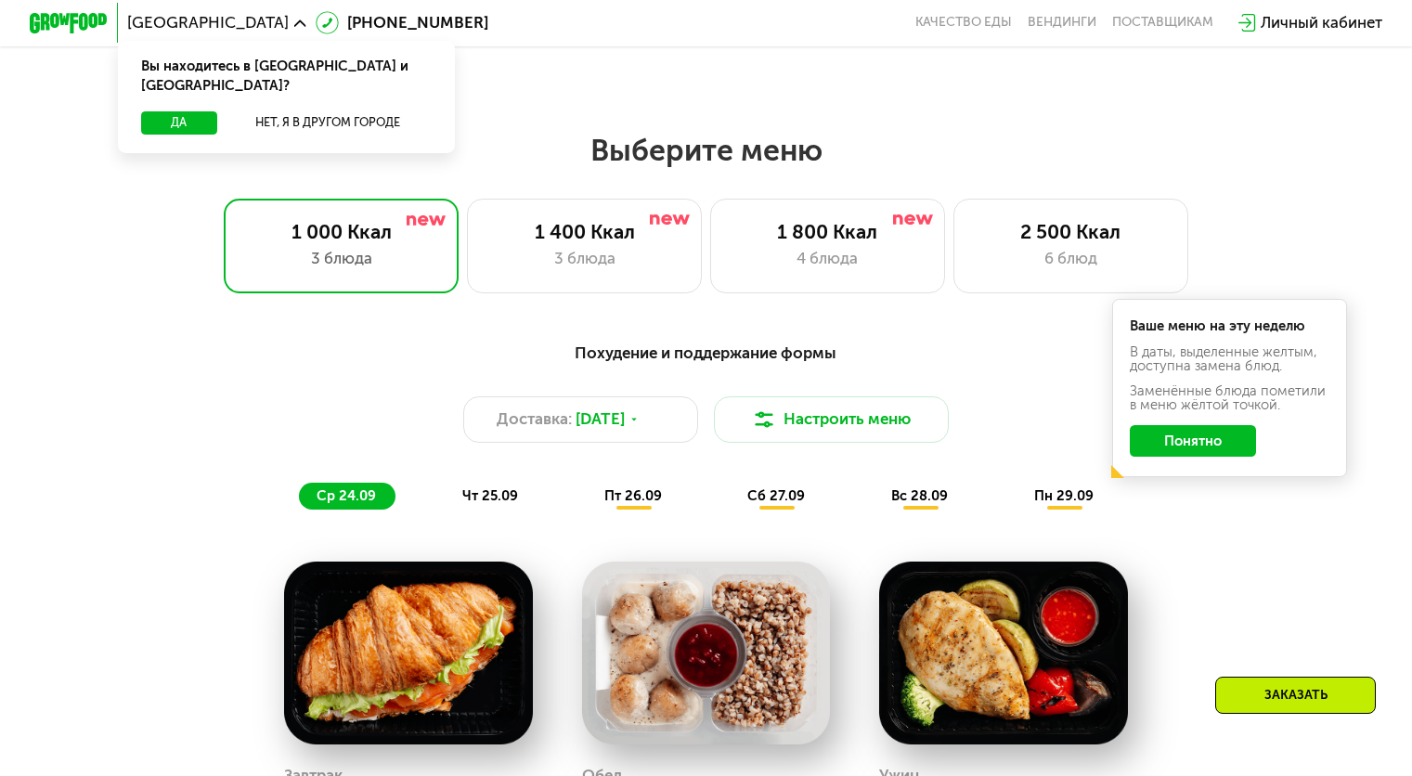  I want to click on div: 1 800 Ккал, so click(827, 231).